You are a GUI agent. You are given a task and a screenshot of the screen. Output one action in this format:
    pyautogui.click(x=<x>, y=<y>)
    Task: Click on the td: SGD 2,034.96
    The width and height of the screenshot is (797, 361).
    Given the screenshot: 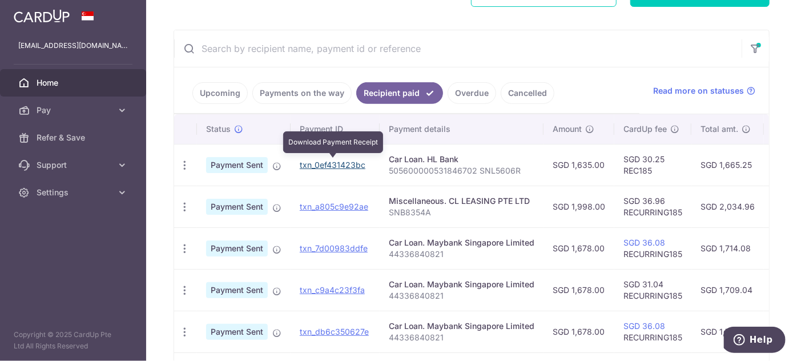 What is the action you would take?
    pyautogui.click(x=727, y=206)
    